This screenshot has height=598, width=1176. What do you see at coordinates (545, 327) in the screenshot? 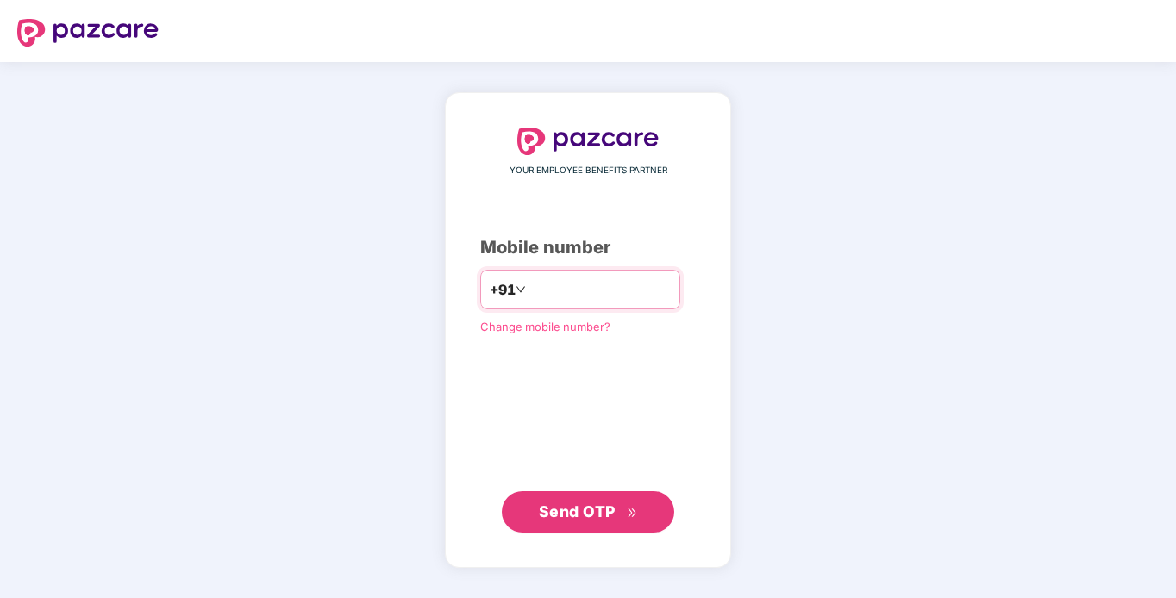
I see `span: Change mobile number?` at bounding box center [545, 327].